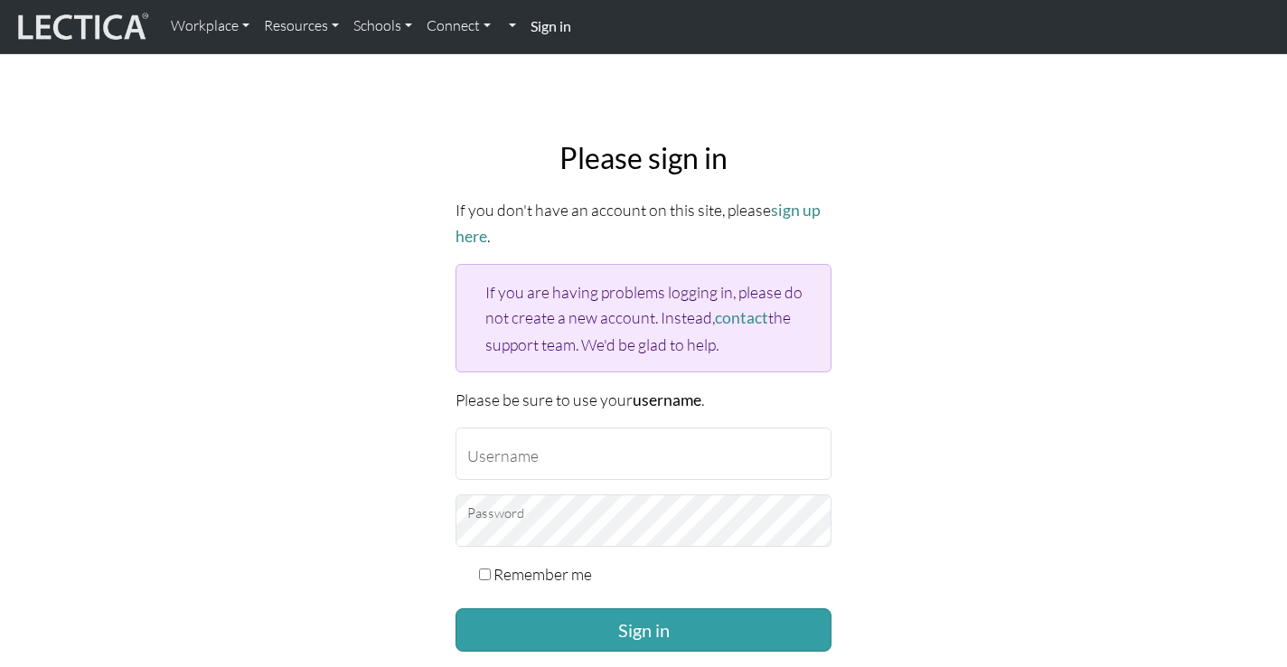 The width and height of the screenshot is (1287, 667). I want to click on input: Username, so click(643, 454).